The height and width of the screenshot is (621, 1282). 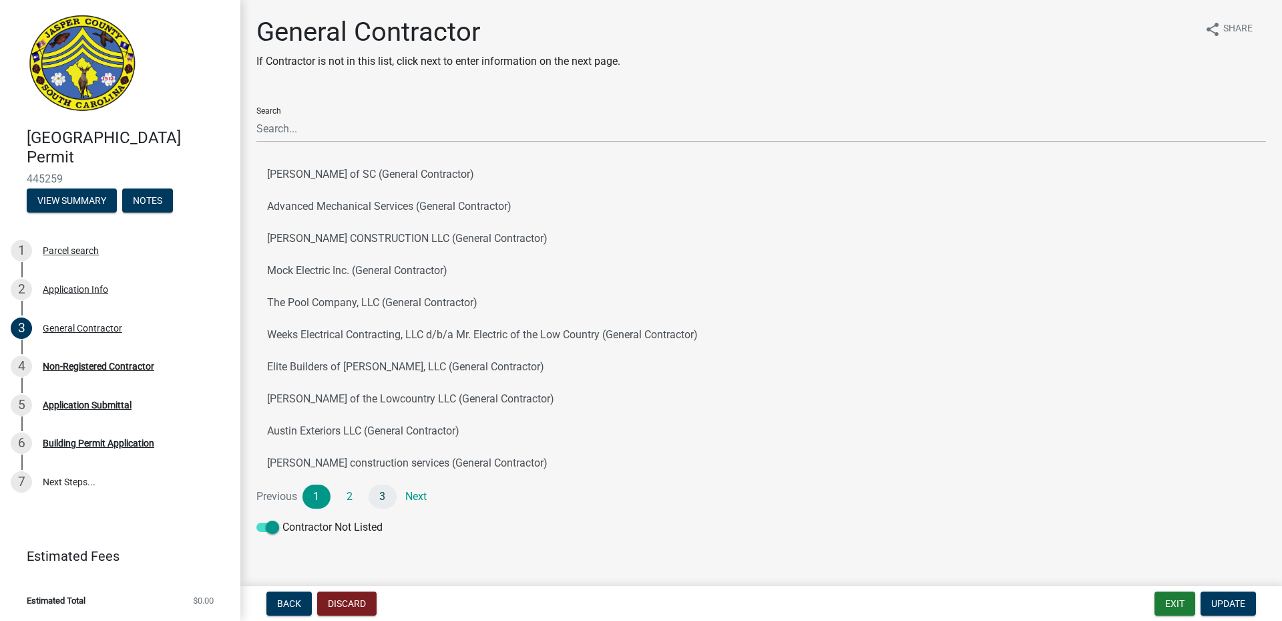 What do you see at coordinates (416, 496) in the screenshot?
I see `a: Next` at bounding box center [416, 496].